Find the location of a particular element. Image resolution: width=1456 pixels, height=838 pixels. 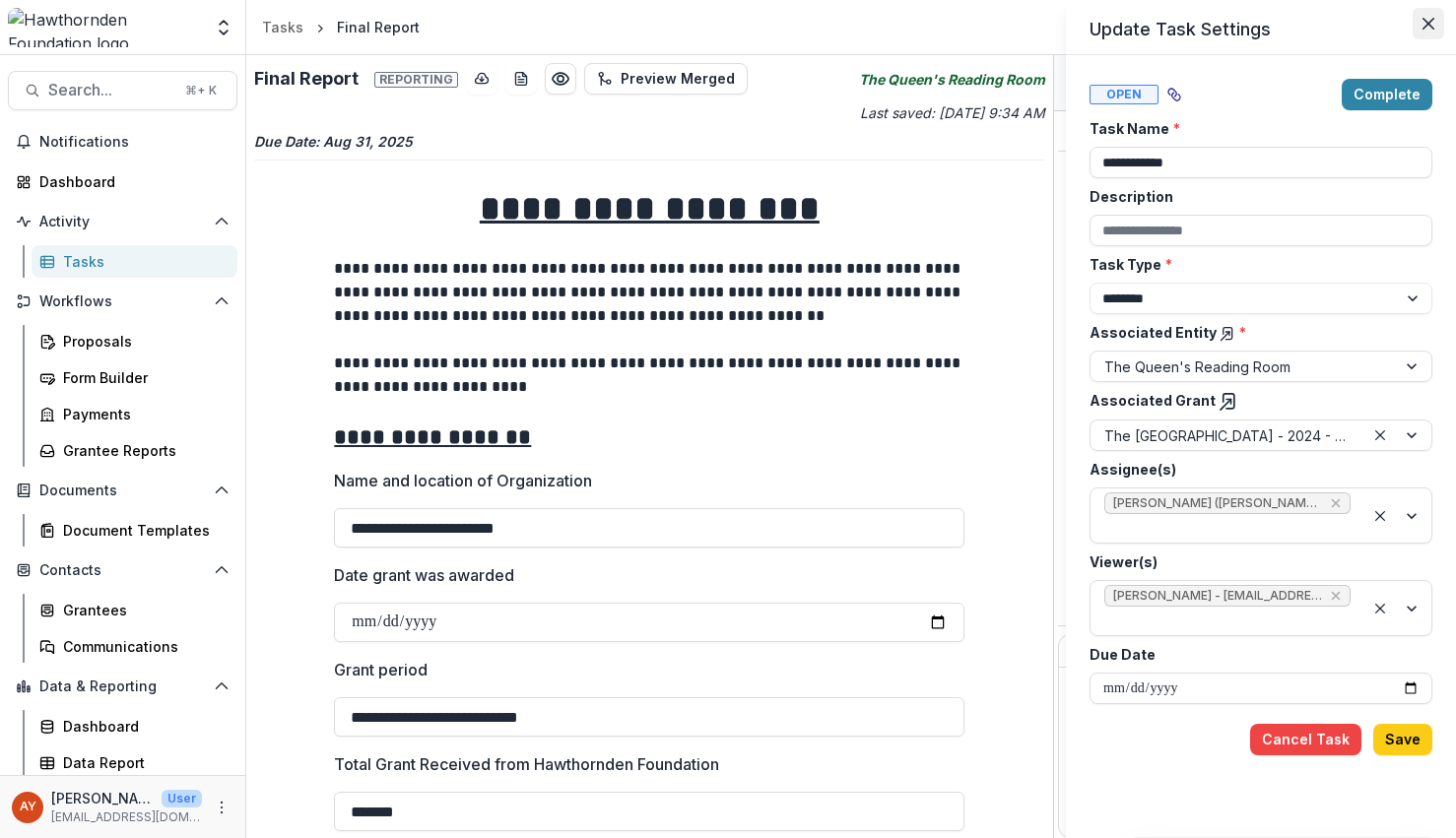

span: Open is located at coordinates (1124, 94).